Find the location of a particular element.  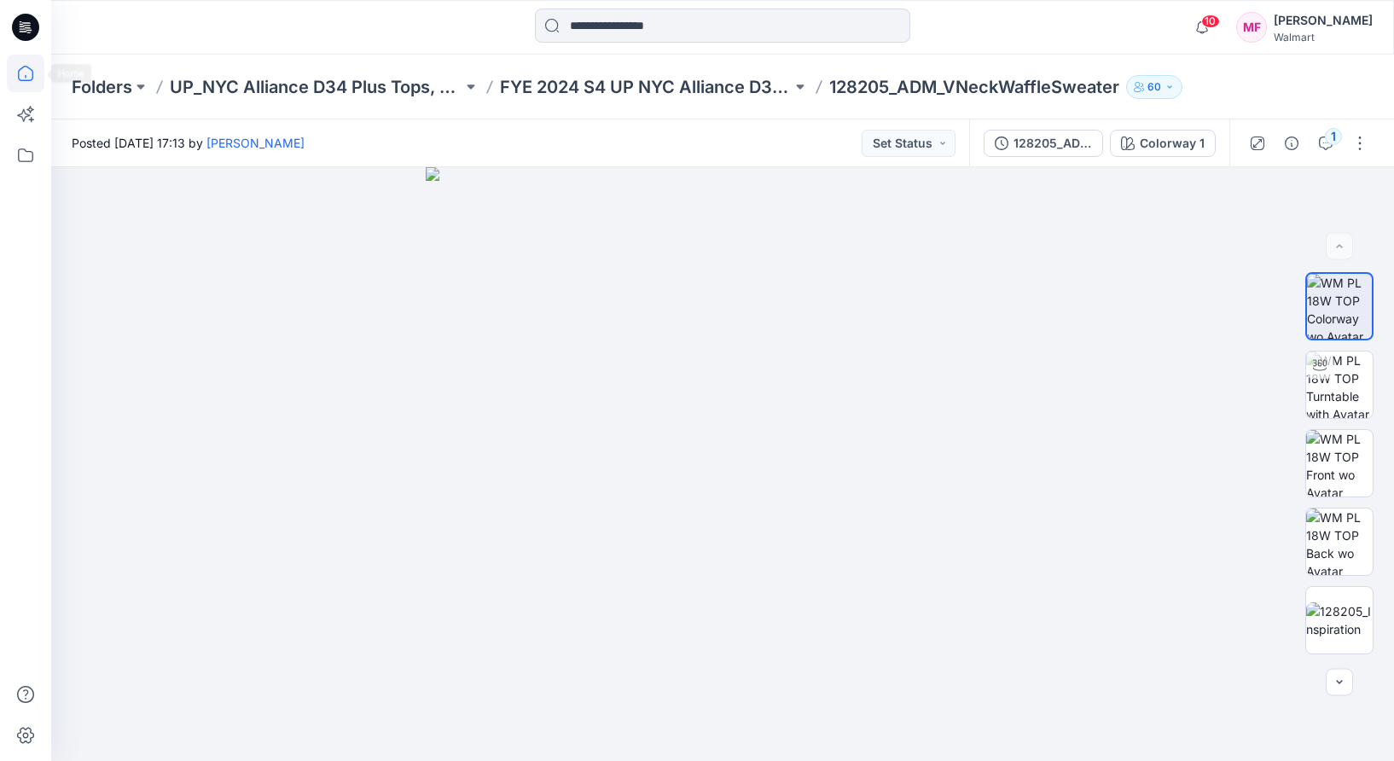

a: Folders is located at coordinates (102, 87).